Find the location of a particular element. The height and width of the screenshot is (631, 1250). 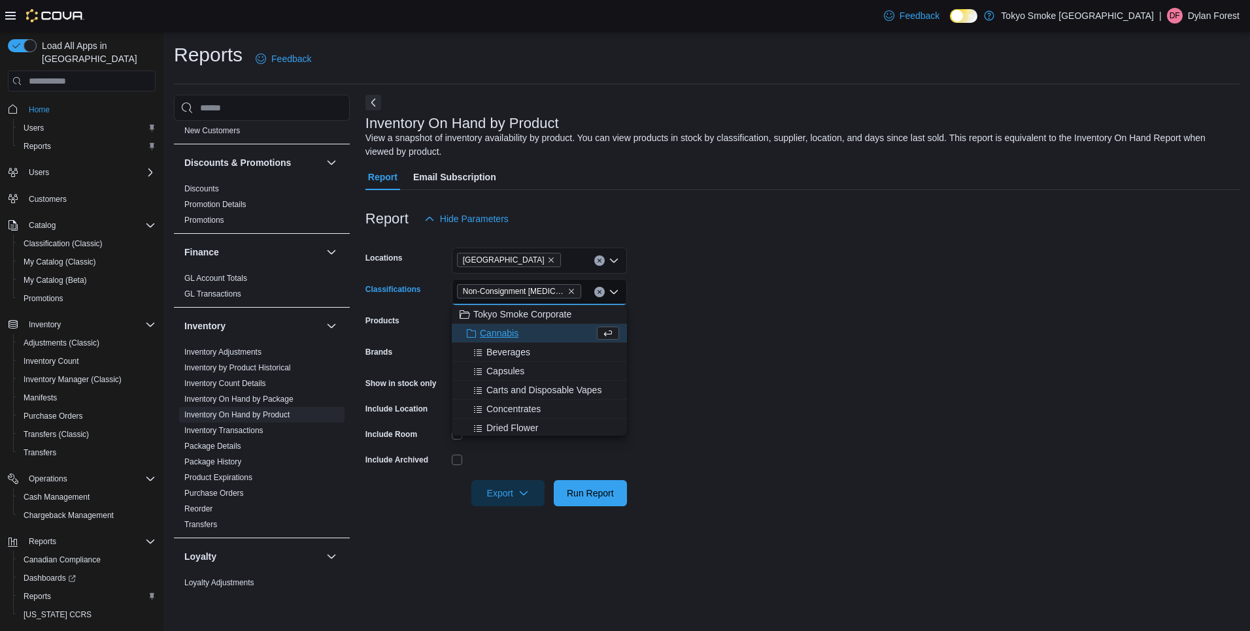

span: Canadian Compliance is located at coordinates (87, 560).